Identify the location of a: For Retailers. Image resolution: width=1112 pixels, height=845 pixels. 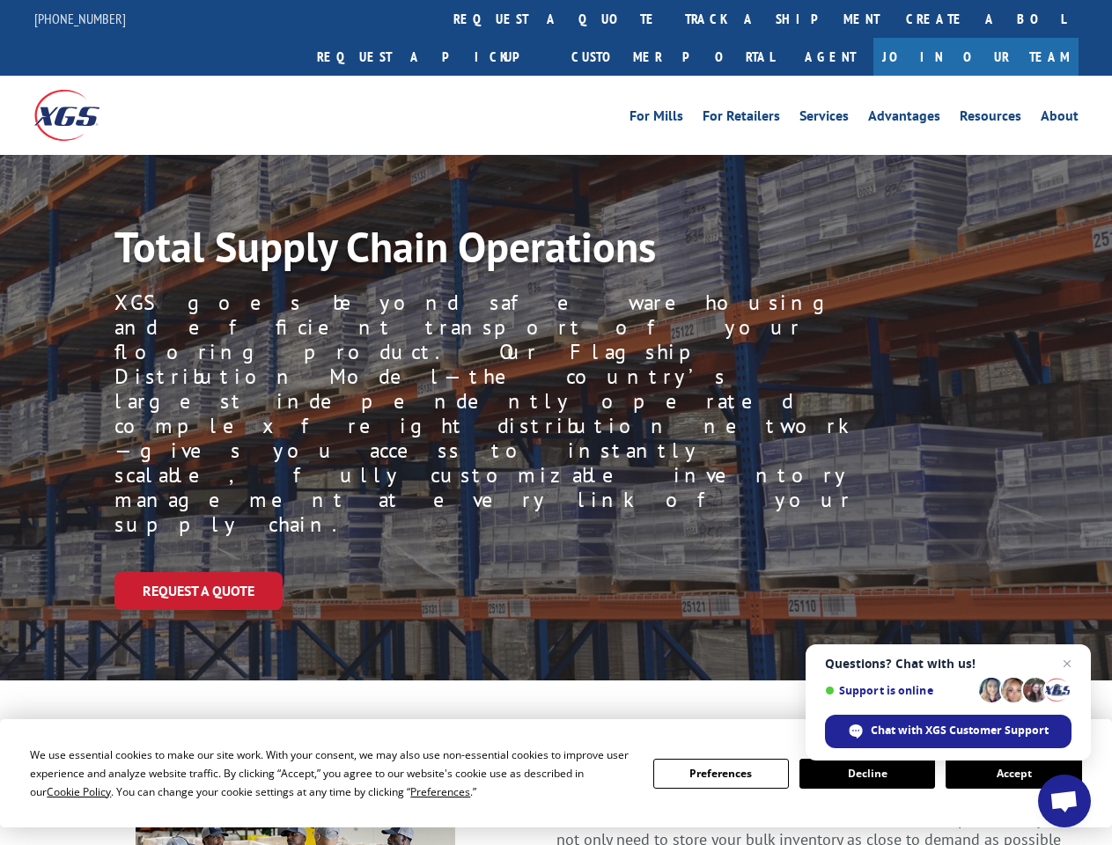
(741, 119).